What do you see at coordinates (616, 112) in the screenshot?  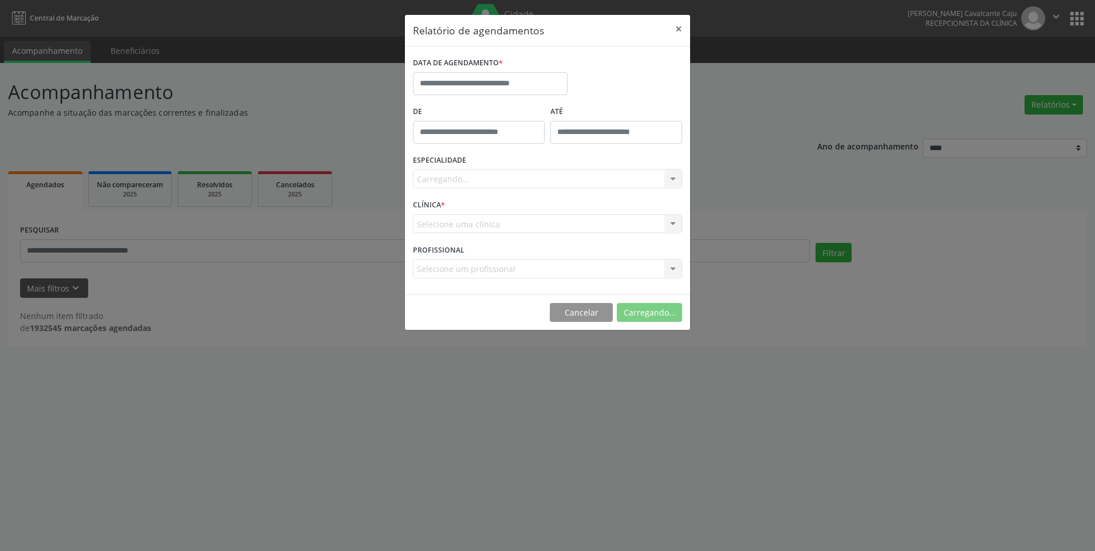 I see `label: ATÉ` at bounding box center [616, 112].